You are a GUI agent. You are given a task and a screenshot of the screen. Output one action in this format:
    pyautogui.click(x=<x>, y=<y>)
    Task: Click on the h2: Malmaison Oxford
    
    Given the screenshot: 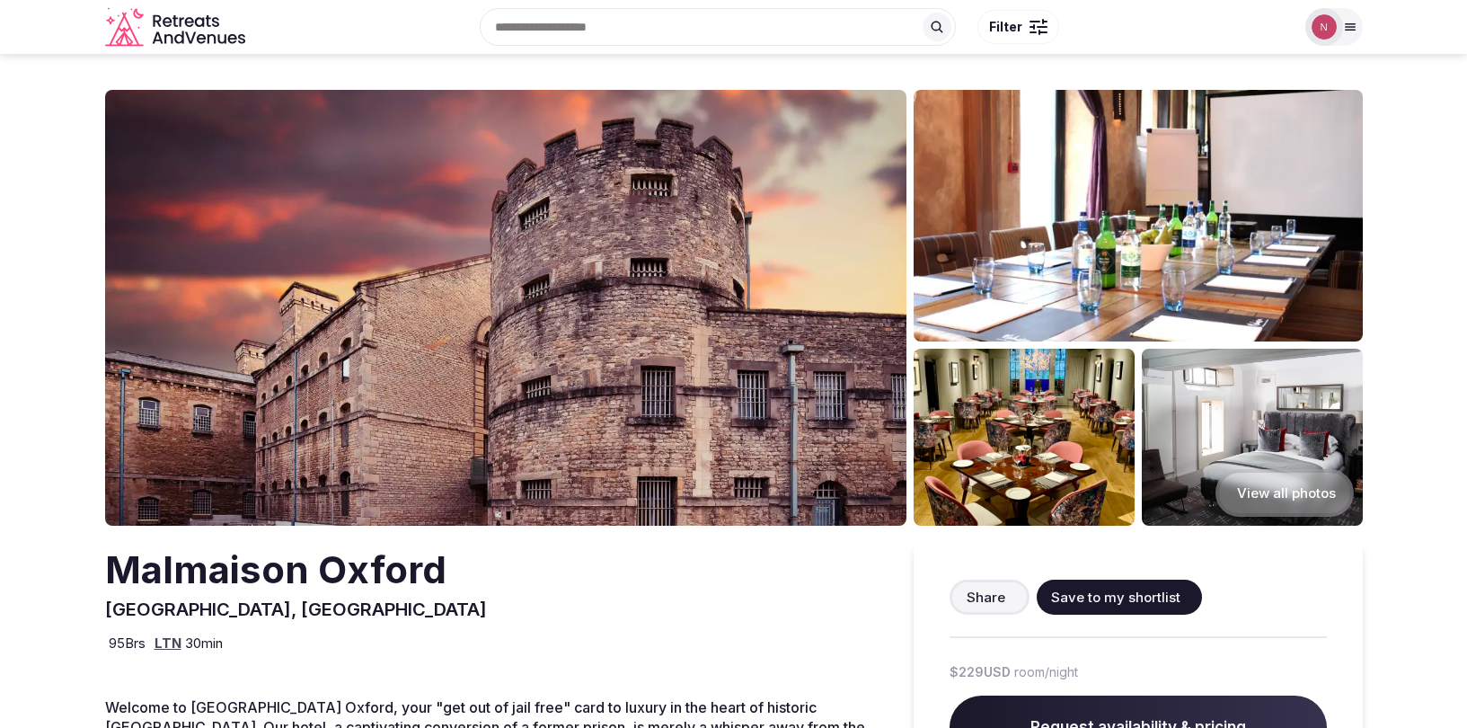 What is the action you would take?
    pyautogui.click(x=276, y=570)
    